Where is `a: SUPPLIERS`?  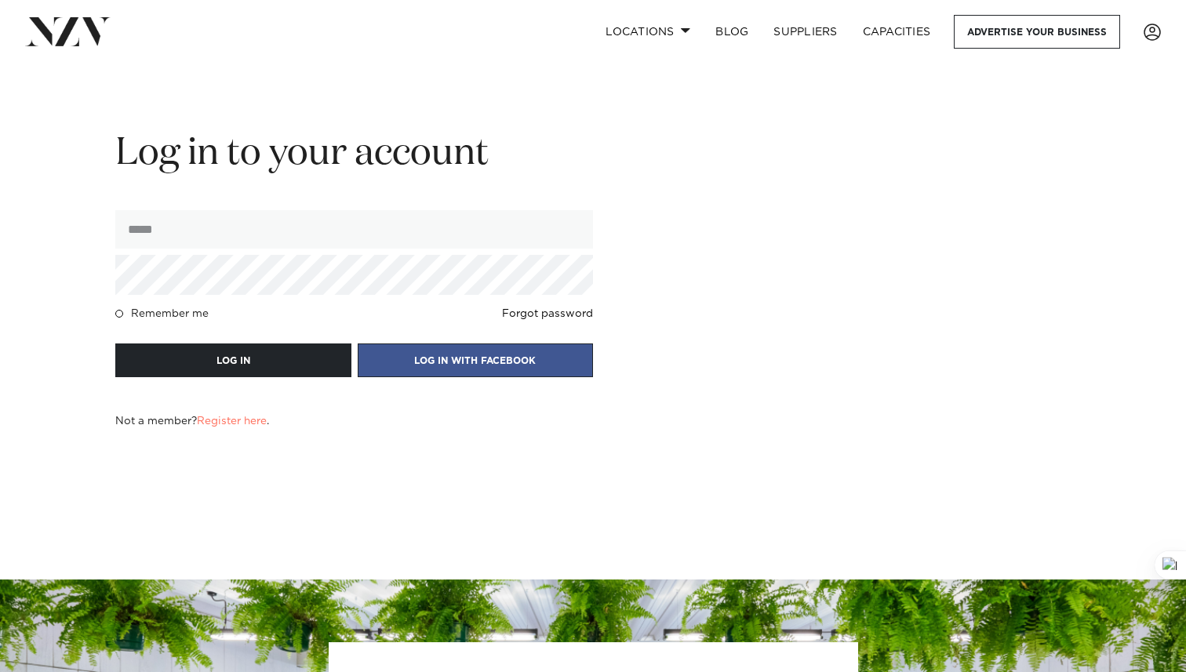 a: SUPPLIERS is located at coordinates (805, 31).